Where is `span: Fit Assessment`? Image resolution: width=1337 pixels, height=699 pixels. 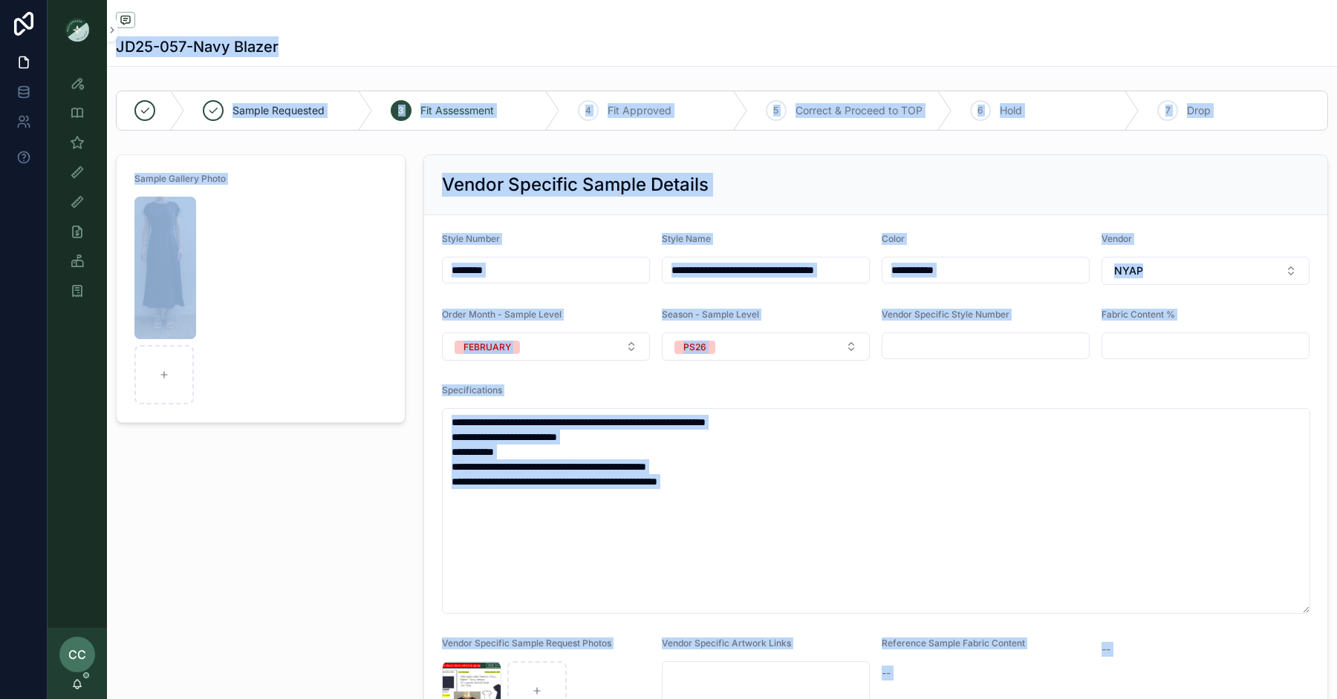 span: Fit Assessment is located at coordinates (457, 111).